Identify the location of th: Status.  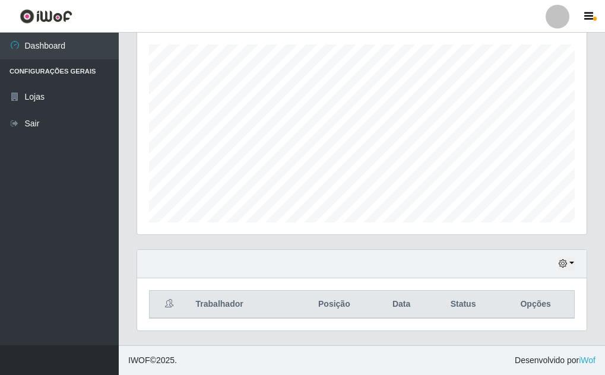
(463, 304).